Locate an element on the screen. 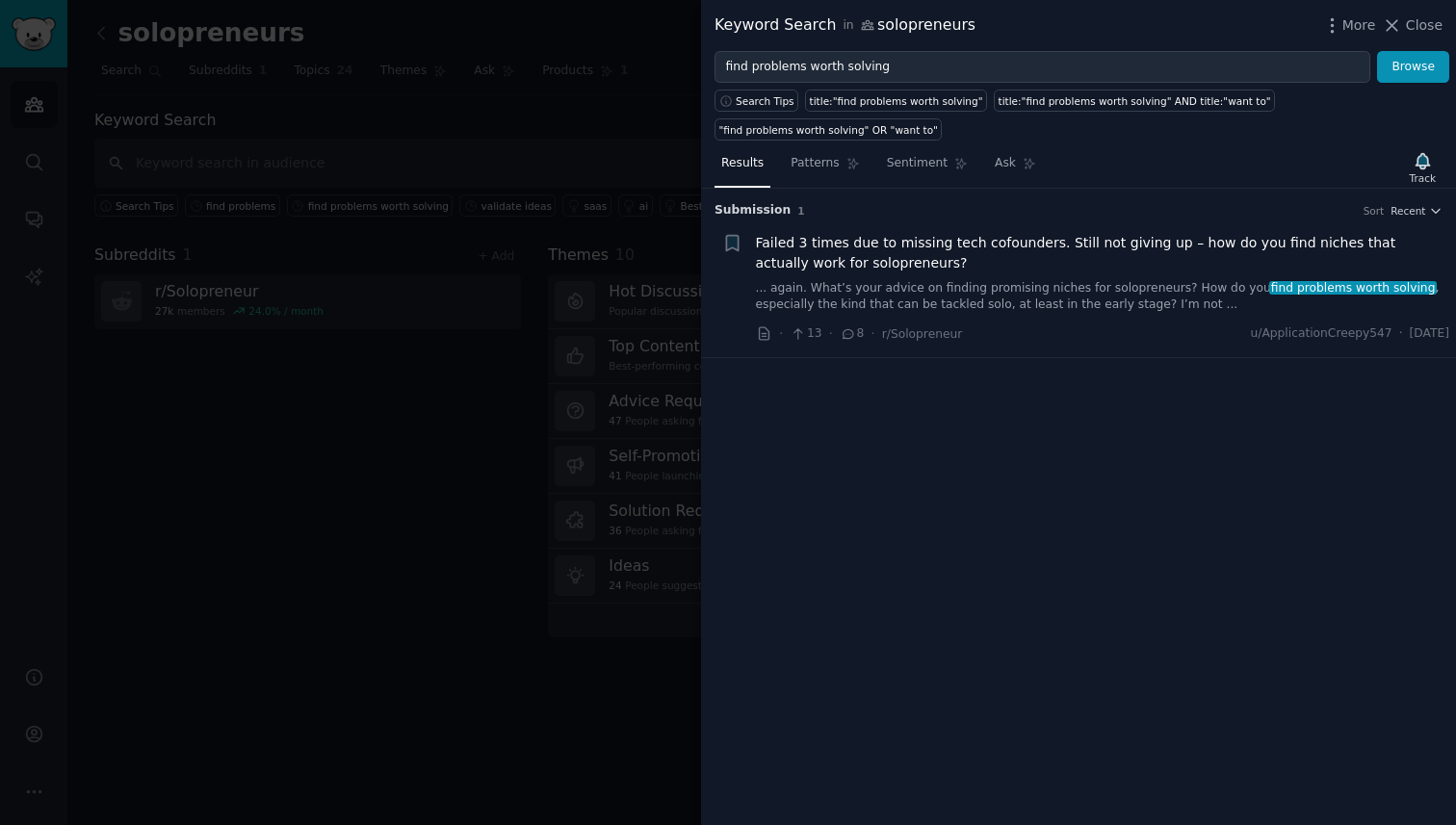  a: title:"find problems worth solving" is located at coordinates (895, 100).